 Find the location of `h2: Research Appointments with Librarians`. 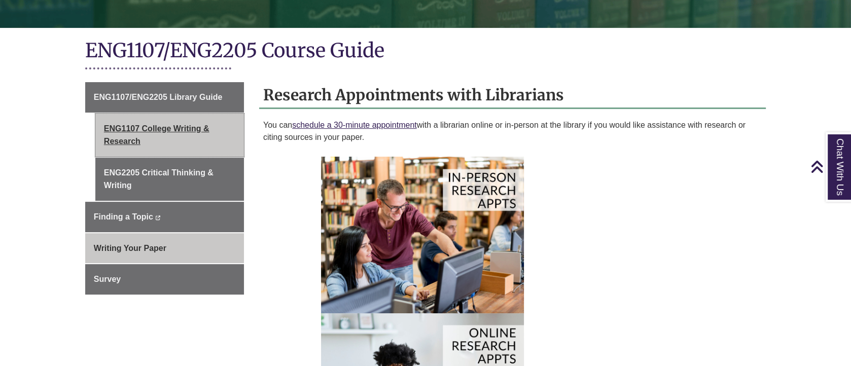

h2: Research Appointments with Librarians is located at coordinates (512, 95).